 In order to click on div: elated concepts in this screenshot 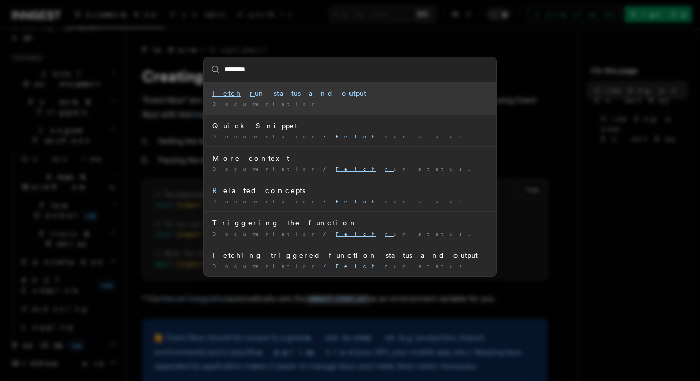, I will do `click(350, 191)`.